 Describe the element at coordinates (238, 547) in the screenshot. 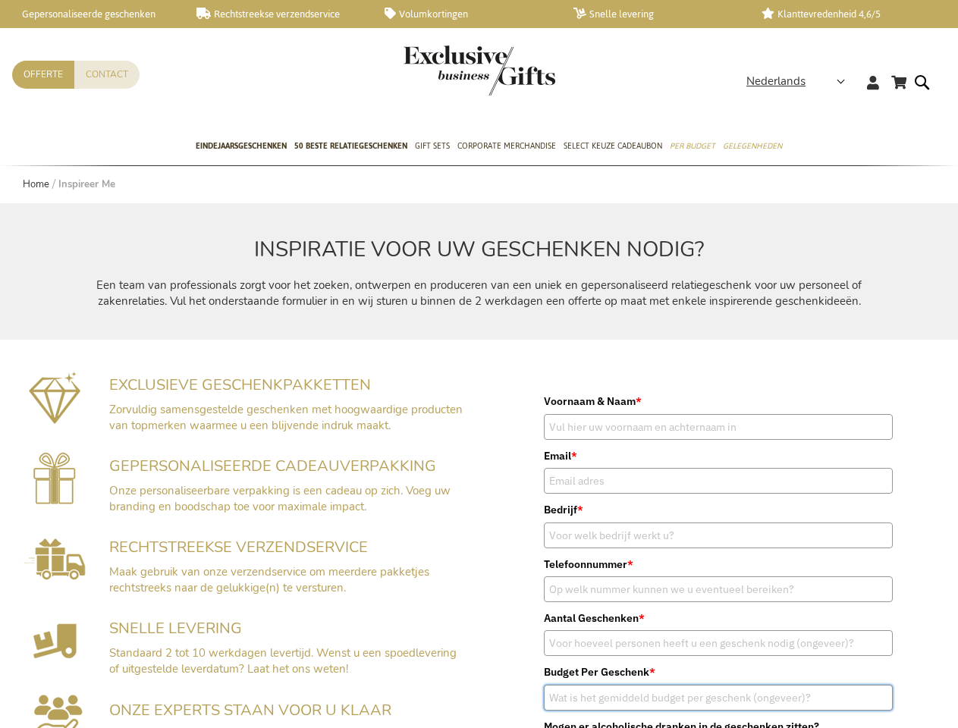

I see `span: RECHTSTREEKSE VERZENDSERVICE` at that location.